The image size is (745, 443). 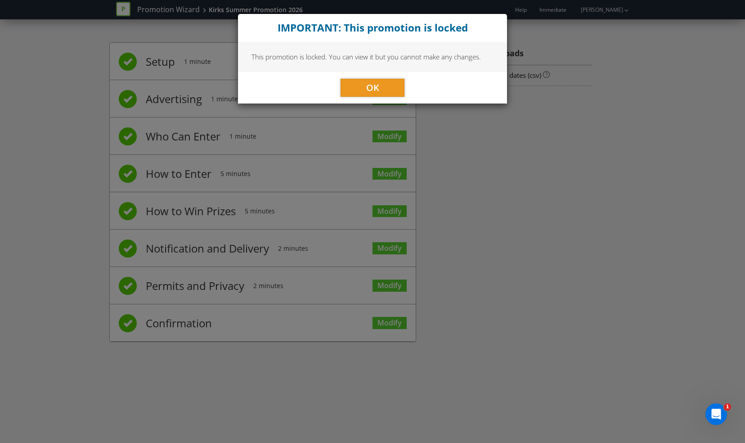 I want to click on button: OK, so click(x=373, y=88).